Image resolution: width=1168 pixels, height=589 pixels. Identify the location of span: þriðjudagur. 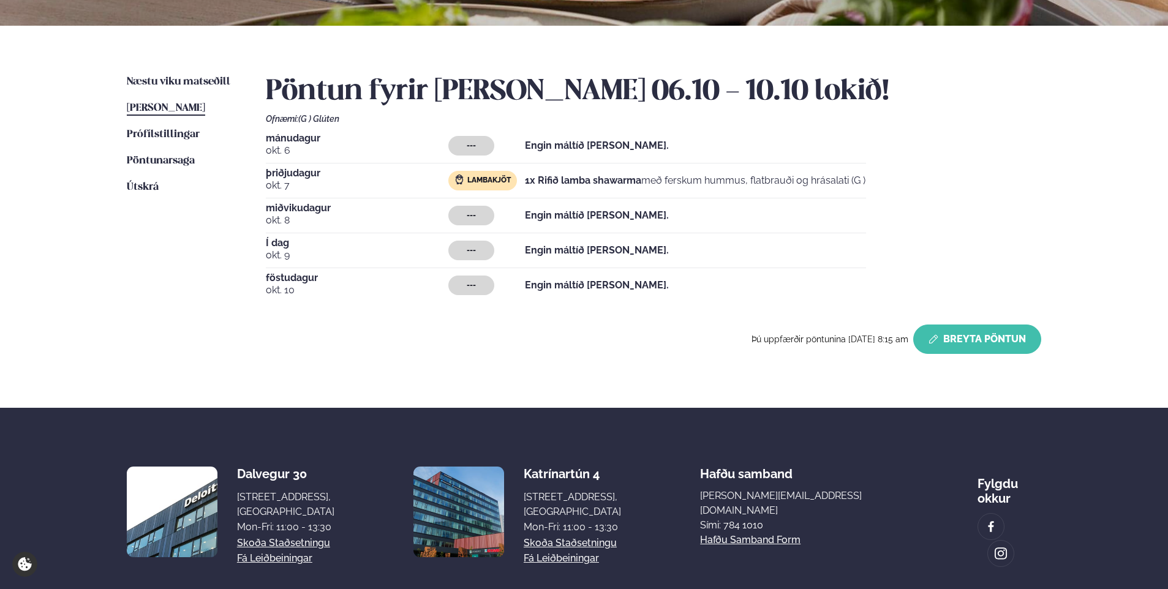
(357, 173).